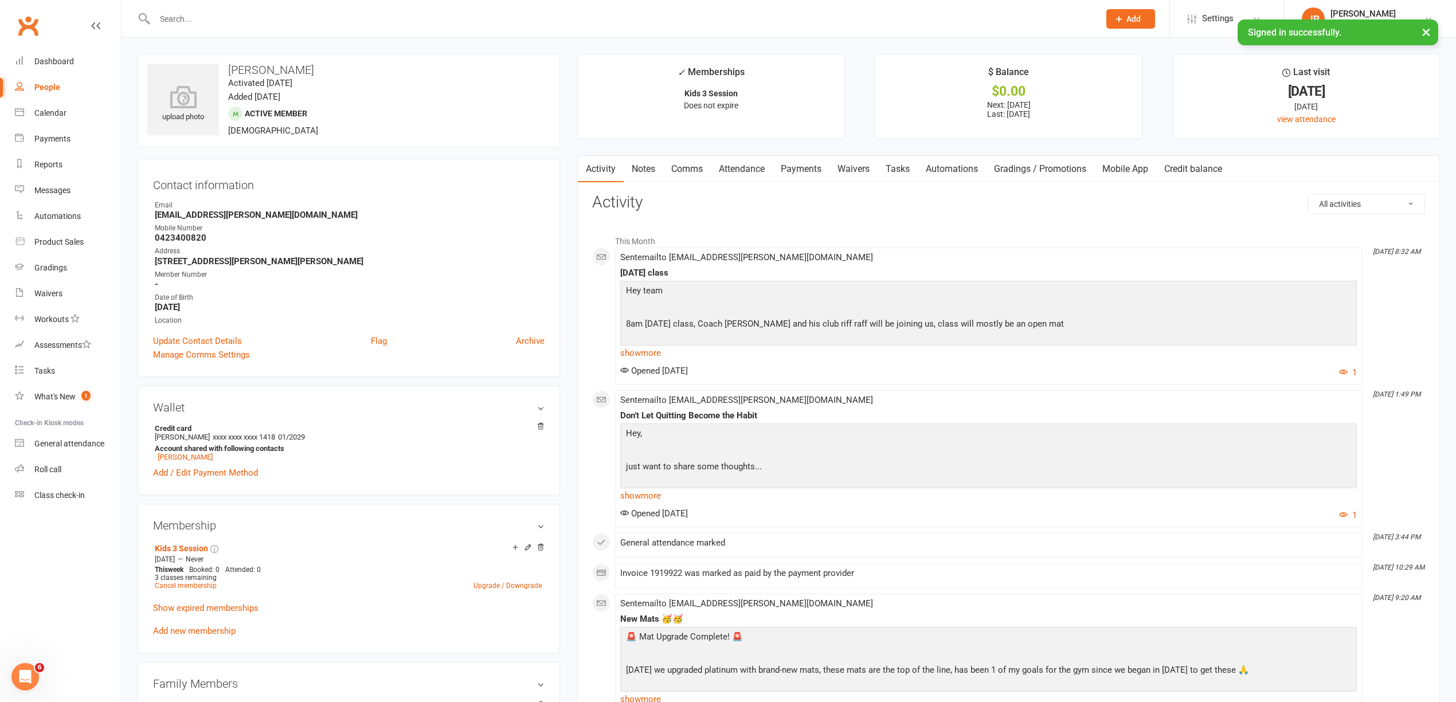  What do you see at coordinates (68, 319) in the screenshot?
I see `a: Workouts` at bounding box center [68, 319].